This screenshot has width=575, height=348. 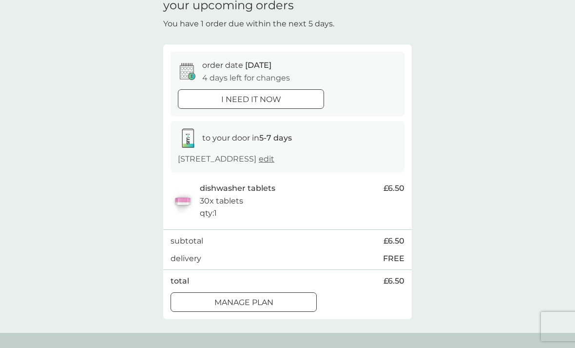 I want to click on a: edit, so click(x=267, y=158).